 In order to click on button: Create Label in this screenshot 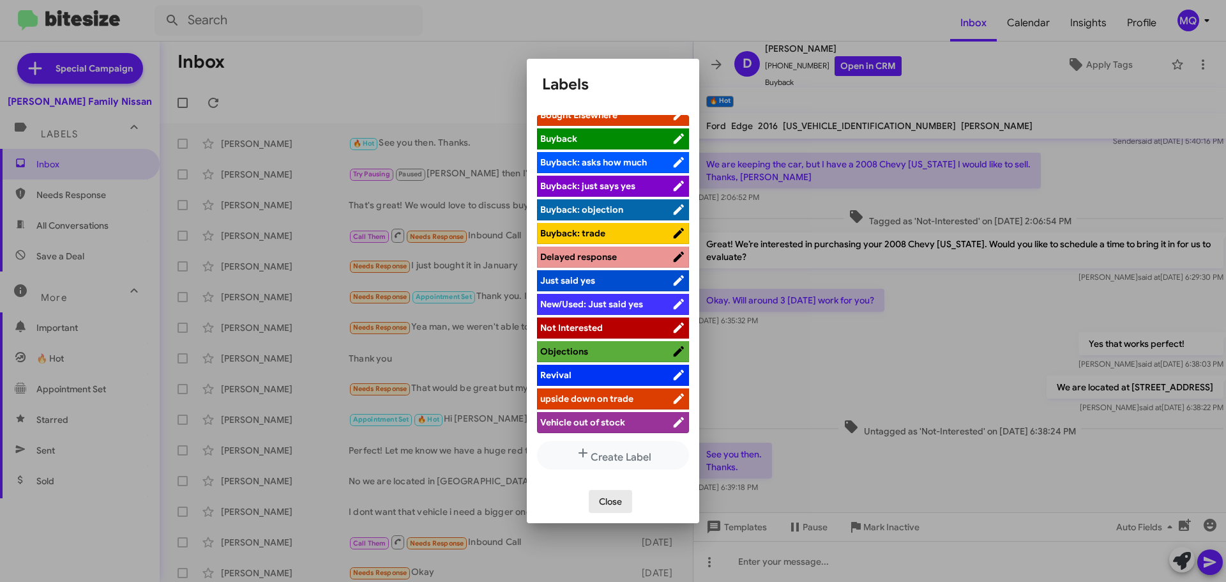, I will do `click(613, 455)`.